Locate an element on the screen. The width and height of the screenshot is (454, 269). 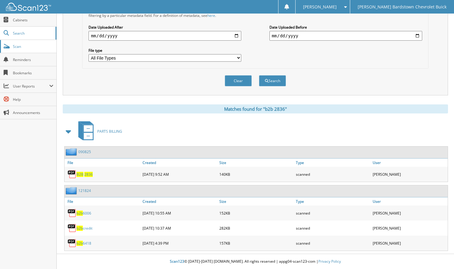
div: 140KB is located at coordinates (256, 174).